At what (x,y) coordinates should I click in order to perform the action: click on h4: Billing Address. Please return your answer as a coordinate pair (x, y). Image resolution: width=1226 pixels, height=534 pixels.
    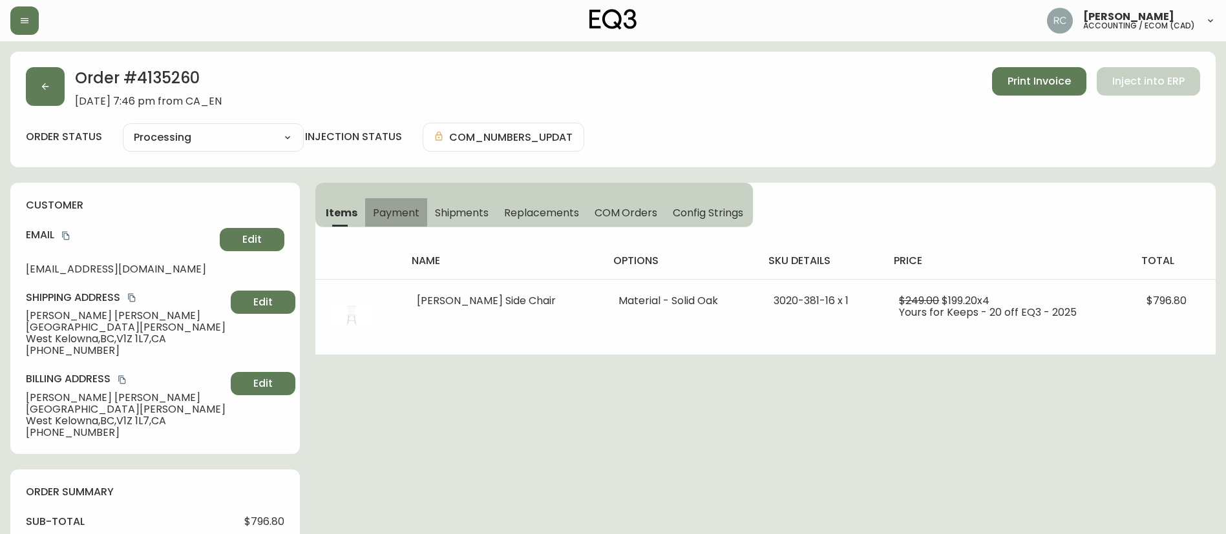
    Looking at the image, I should click on (125, 379).